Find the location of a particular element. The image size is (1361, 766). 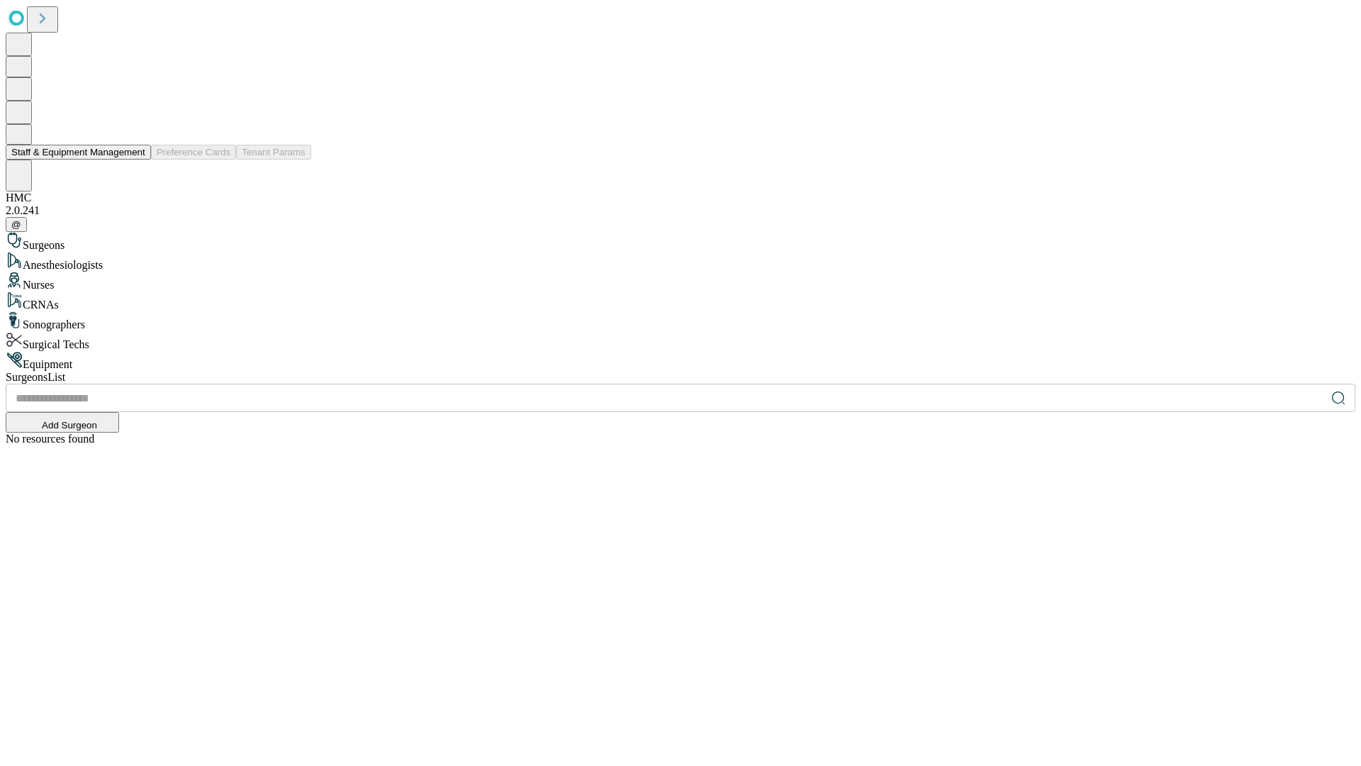

div: Anesthesiologists is located at coordinates (681, 262).